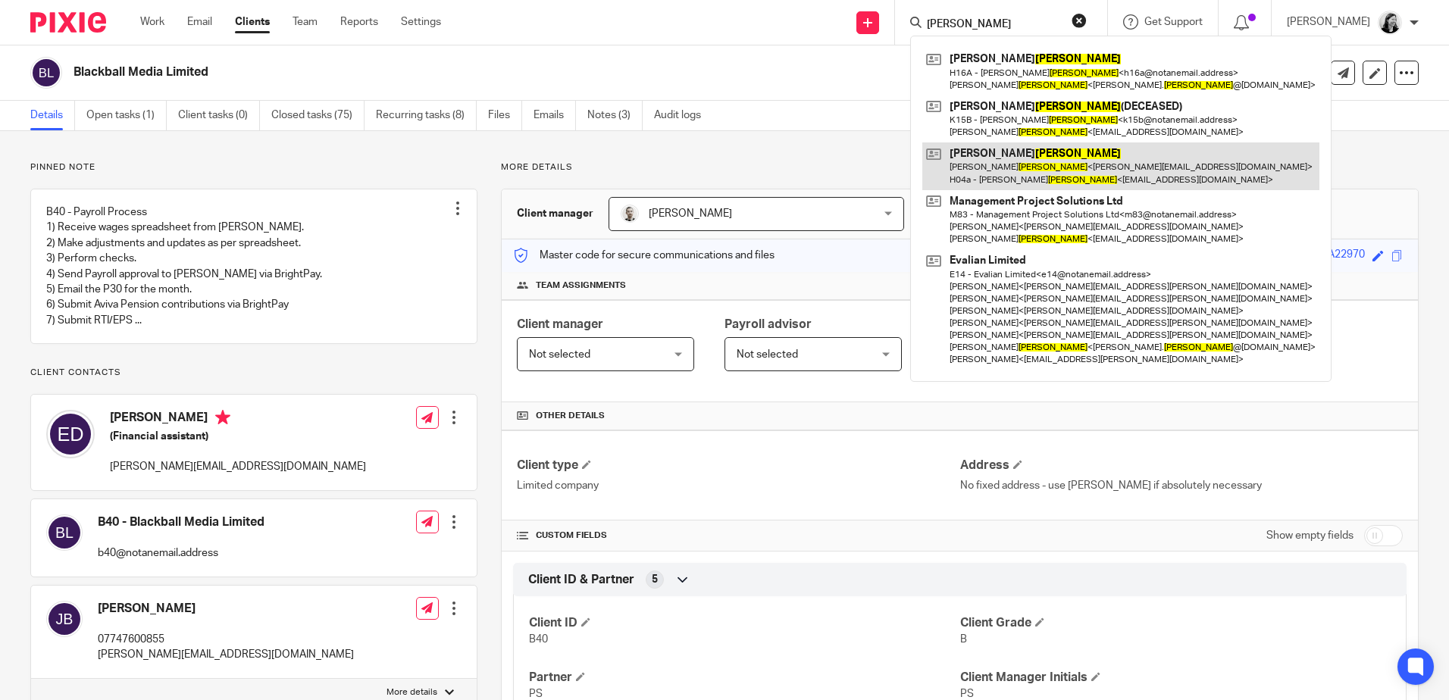 Image resolution: width=1449 pixels, height=700 pixels. I want to click on span: Other details, so click(570, 416).